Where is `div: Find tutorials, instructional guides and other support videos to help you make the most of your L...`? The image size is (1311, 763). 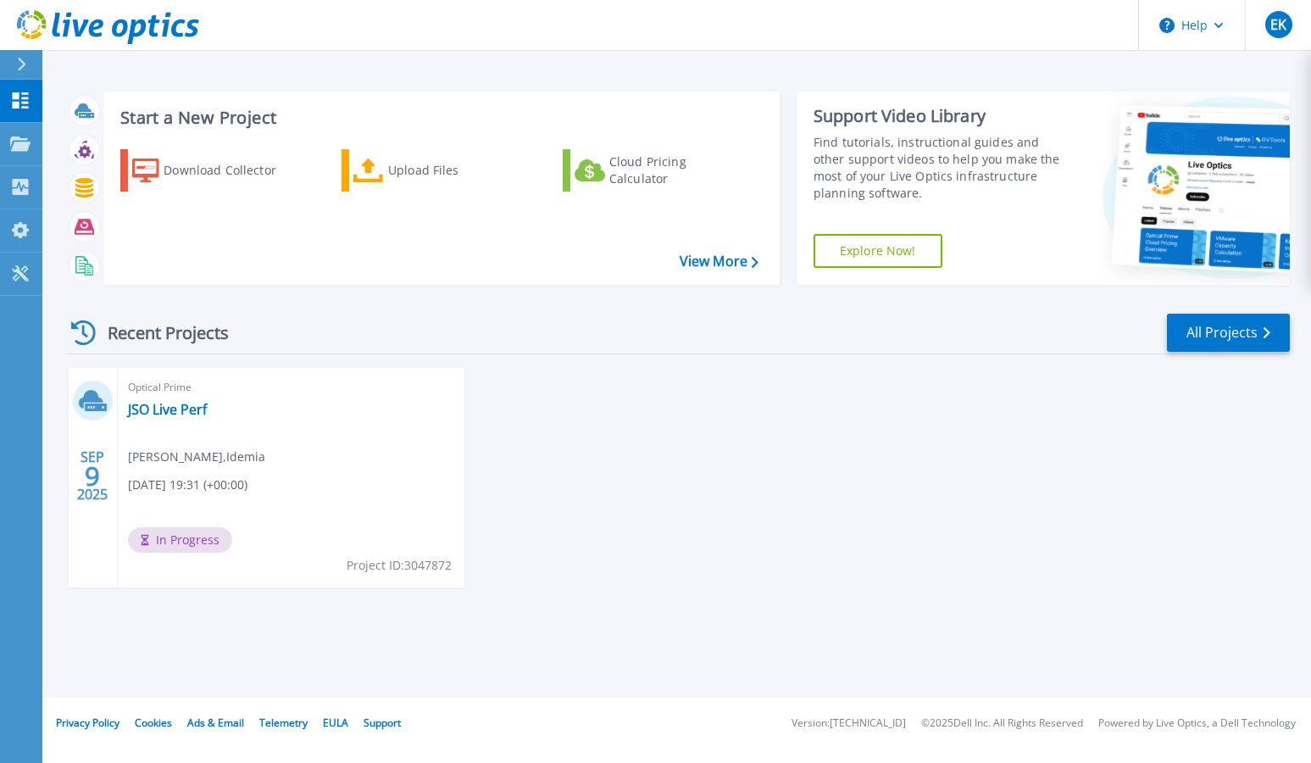
div: Find tutorials, instructional guides and other support videos to help you make the most of your L... is located at coordinates (938, 168).